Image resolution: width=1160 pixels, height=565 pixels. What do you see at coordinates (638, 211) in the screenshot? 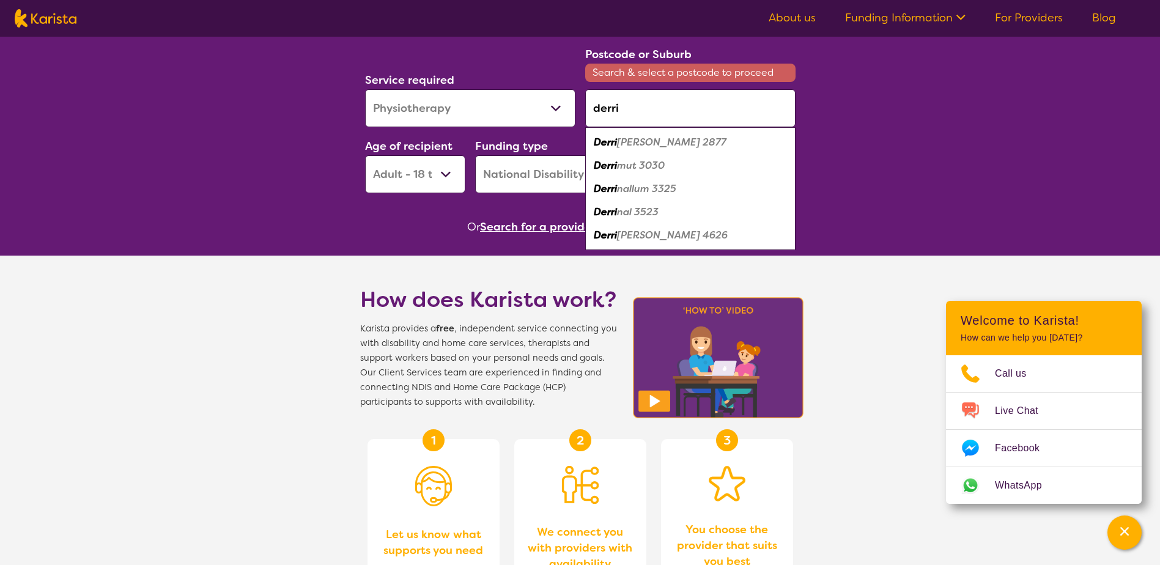
I see `em: nal 3523` at bounding box center [638, 211].